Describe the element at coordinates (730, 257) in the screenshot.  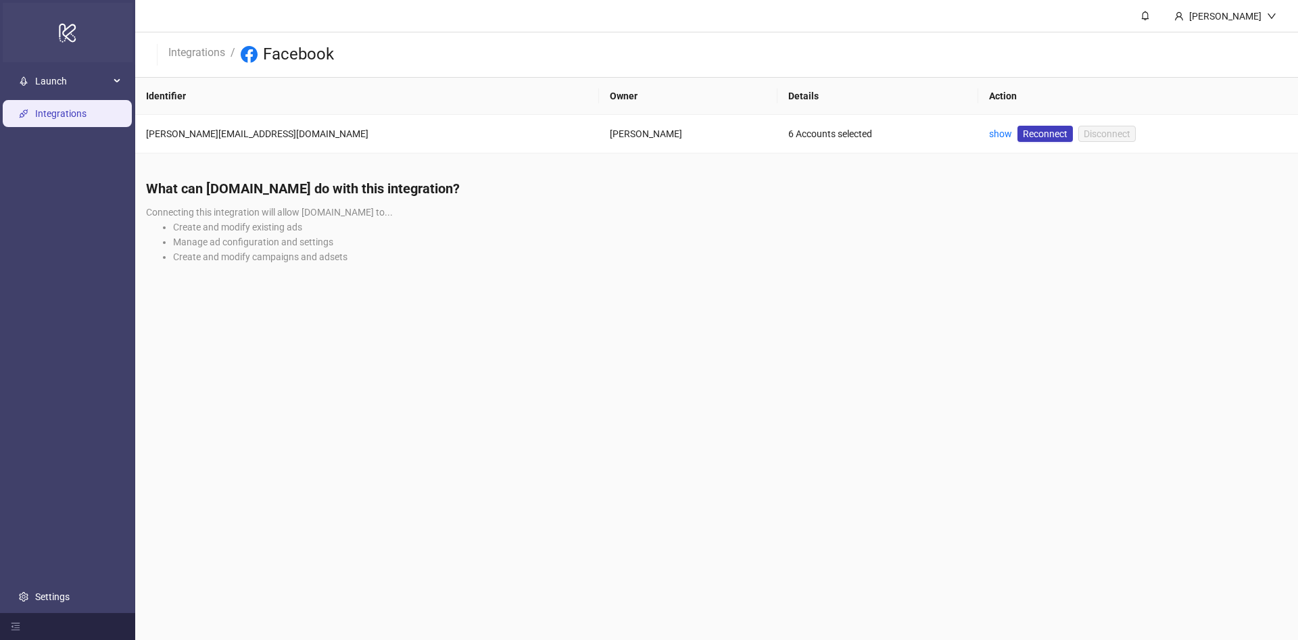
I see `li: Create and modify campaigns and adsets` at that location.